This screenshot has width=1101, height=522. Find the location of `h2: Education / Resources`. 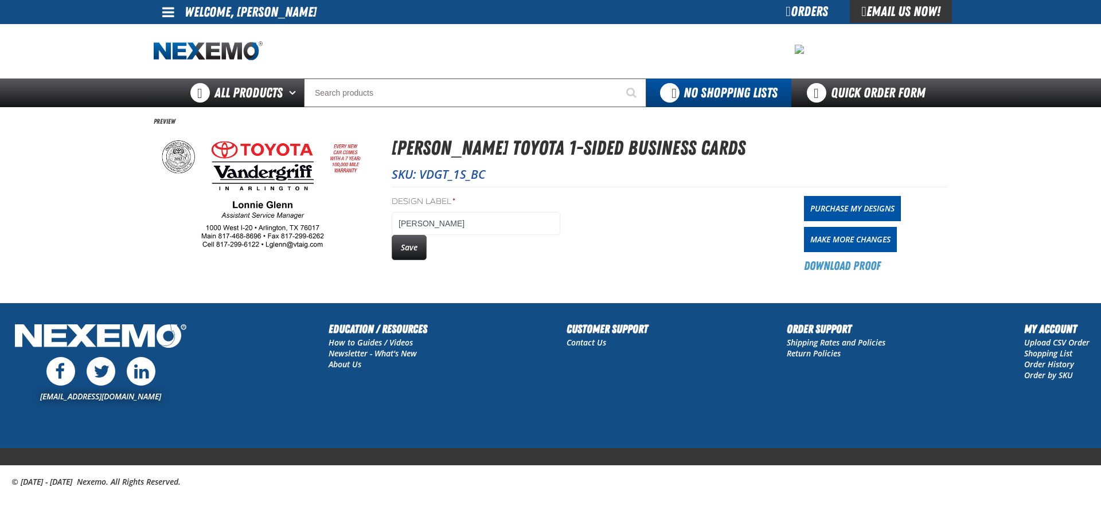

h2: Education / Resources is located at coordinates (378, 329).